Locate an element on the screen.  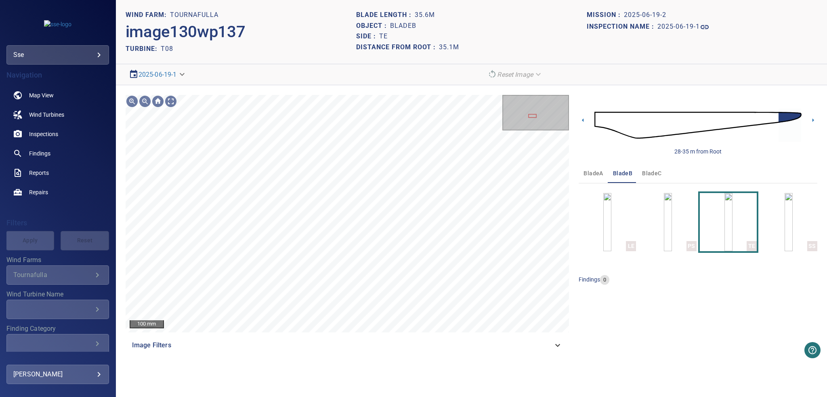
h4: Navigation is located at coordinates (58, 75).